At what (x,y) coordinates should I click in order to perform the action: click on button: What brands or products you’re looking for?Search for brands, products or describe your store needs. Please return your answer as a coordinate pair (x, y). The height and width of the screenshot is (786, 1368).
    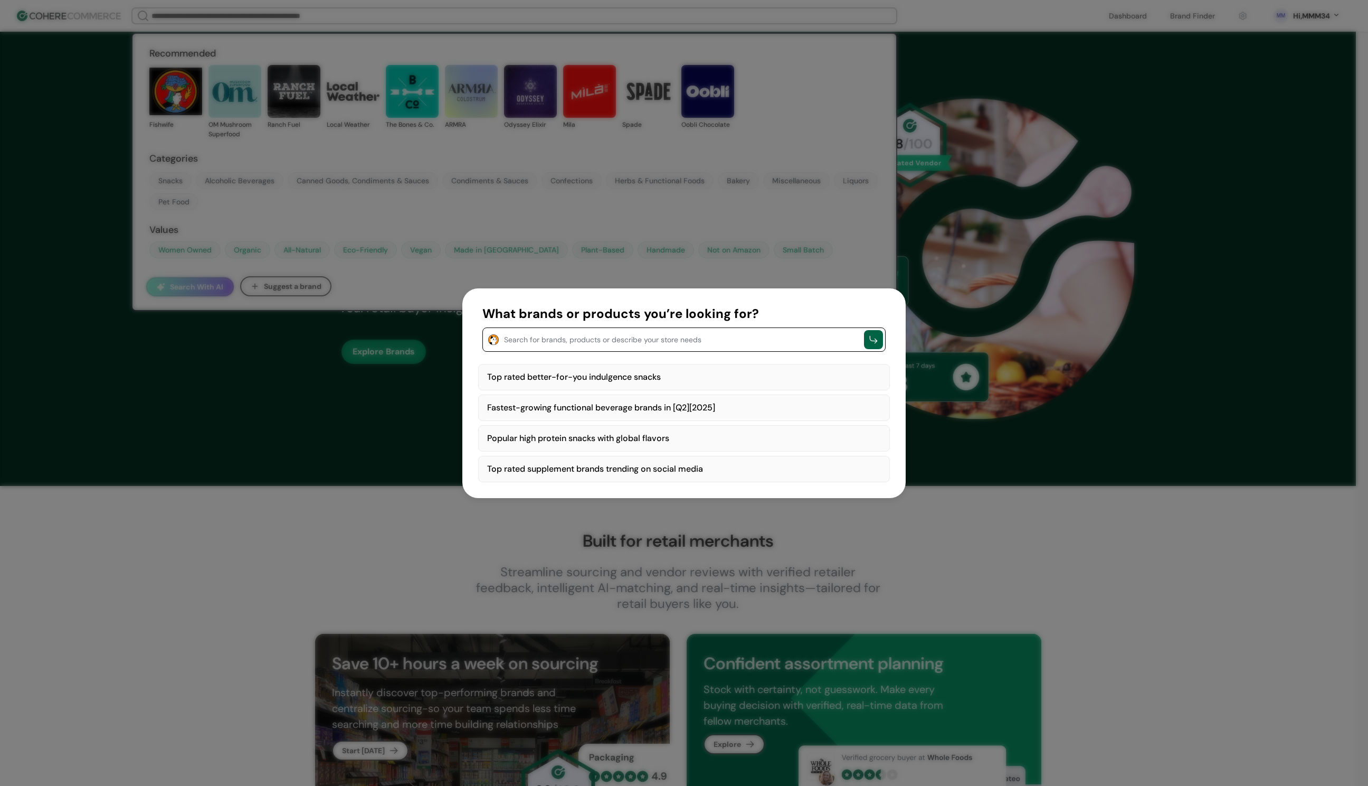
    Looking at the image, I should click on (684, 328).